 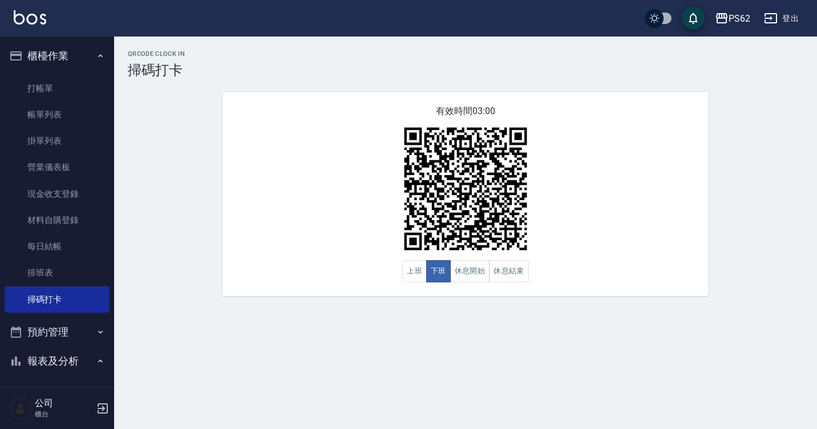 What do you see at coordinates (414, 271) in the screenshot?
I see `button: 上班` at bounding box center [414, 271].